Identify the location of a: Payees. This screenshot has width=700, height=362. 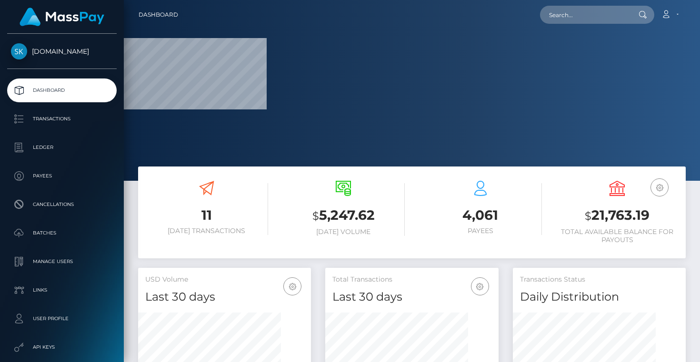
(62, 176).